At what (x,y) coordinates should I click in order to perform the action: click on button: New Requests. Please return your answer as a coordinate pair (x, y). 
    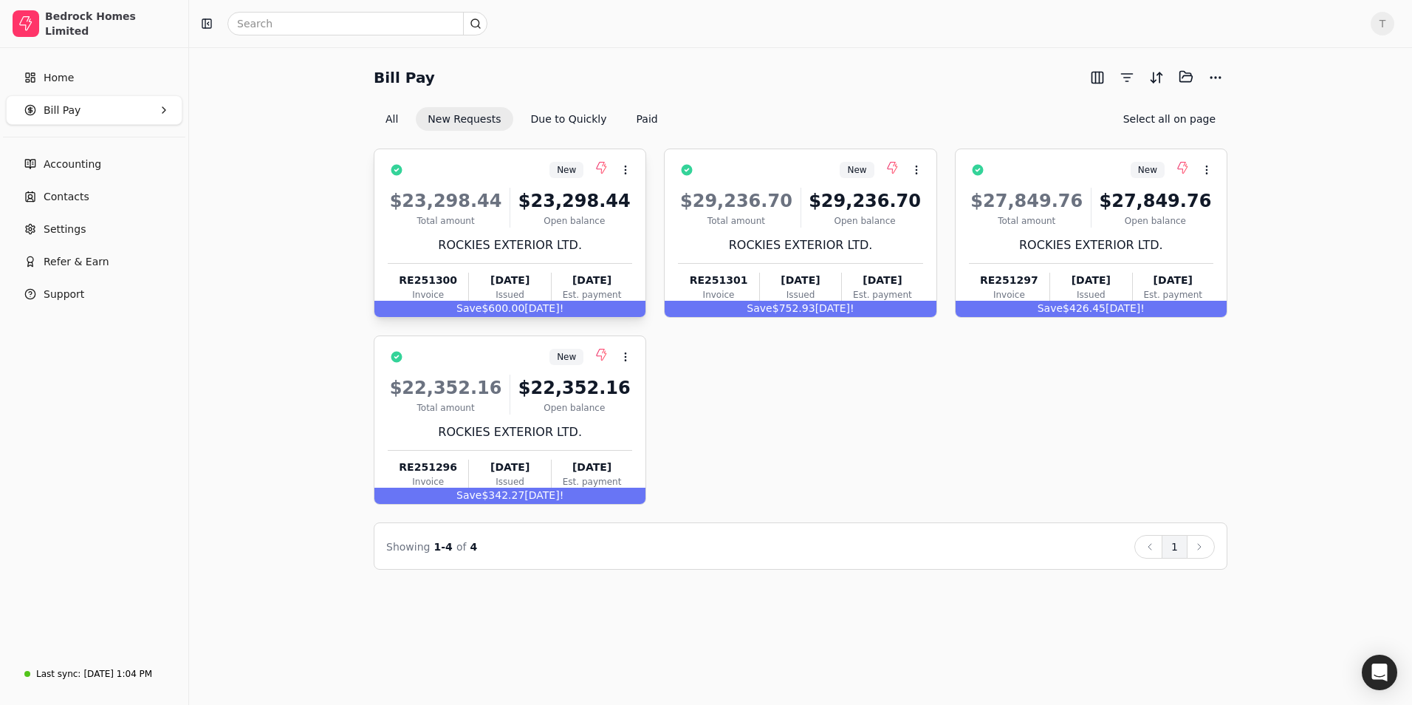
    Looking at the image, I should click on (464, 119).